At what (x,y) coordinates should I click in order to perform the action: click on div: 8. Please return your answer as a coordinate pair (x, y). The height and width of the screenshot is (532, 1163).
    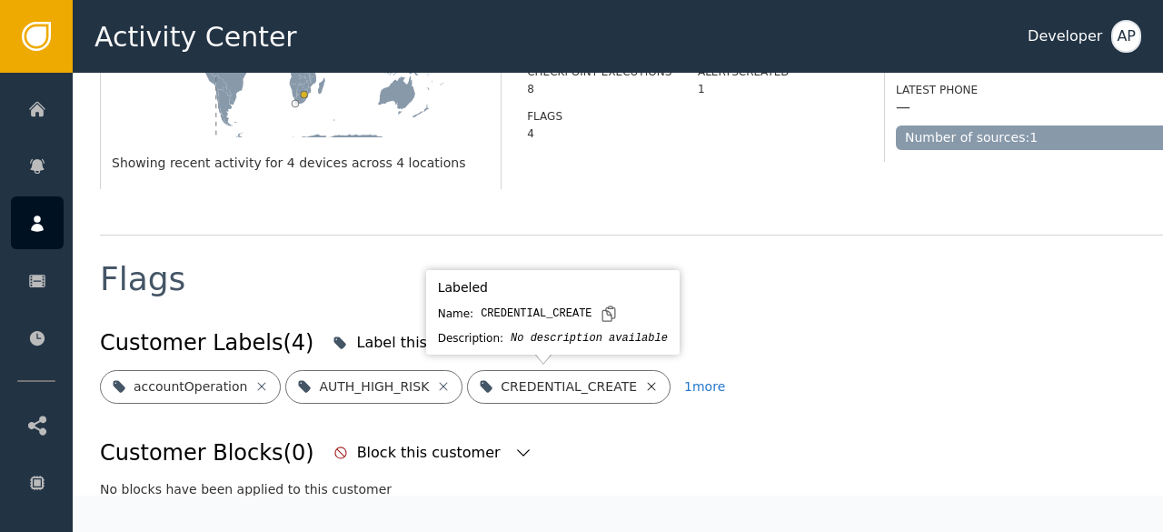
    Looking at the image, I should click on (599, 89).